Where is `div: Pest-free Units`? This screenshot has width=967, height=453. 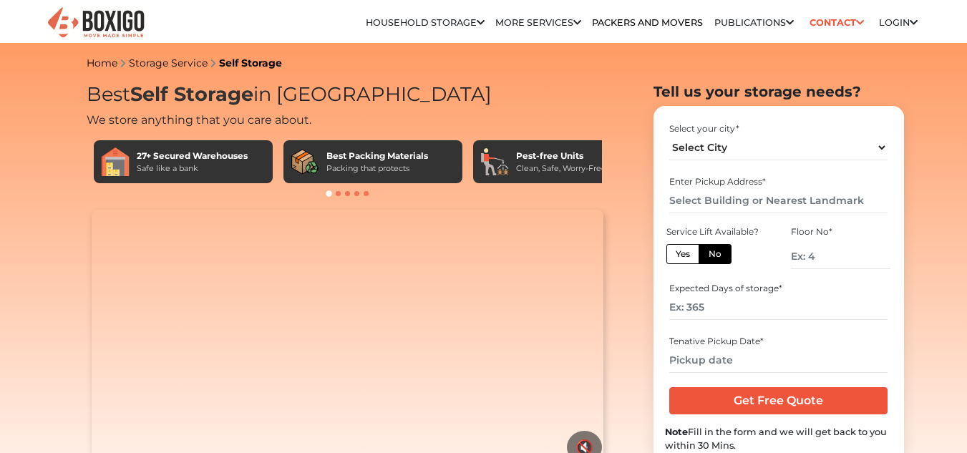 div: Pest-free Units is located at coordinates (561, 156).